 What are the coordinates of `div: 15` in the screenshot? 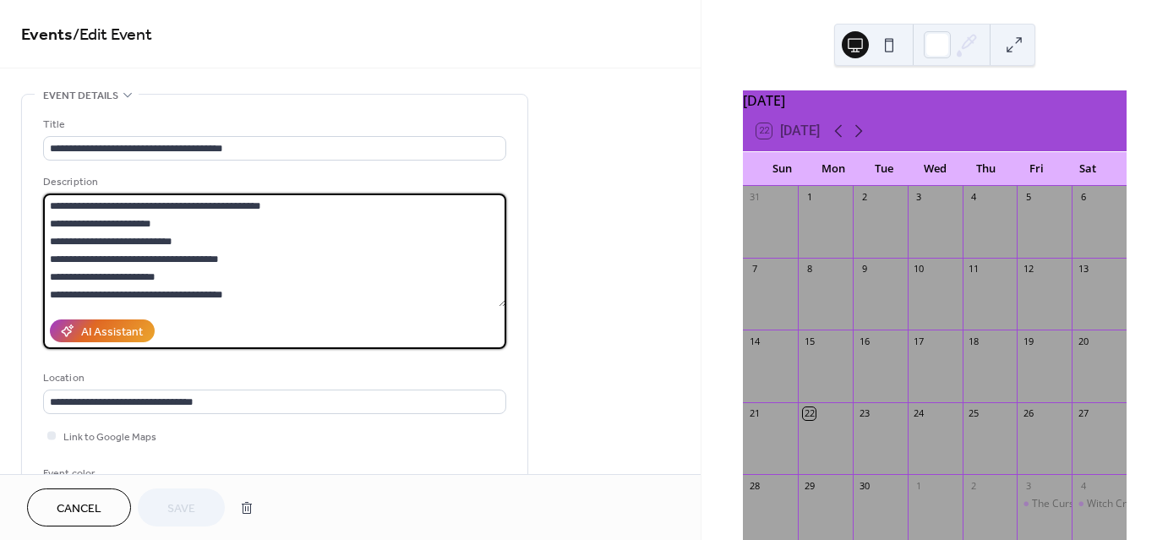 It's located at (809, 341).